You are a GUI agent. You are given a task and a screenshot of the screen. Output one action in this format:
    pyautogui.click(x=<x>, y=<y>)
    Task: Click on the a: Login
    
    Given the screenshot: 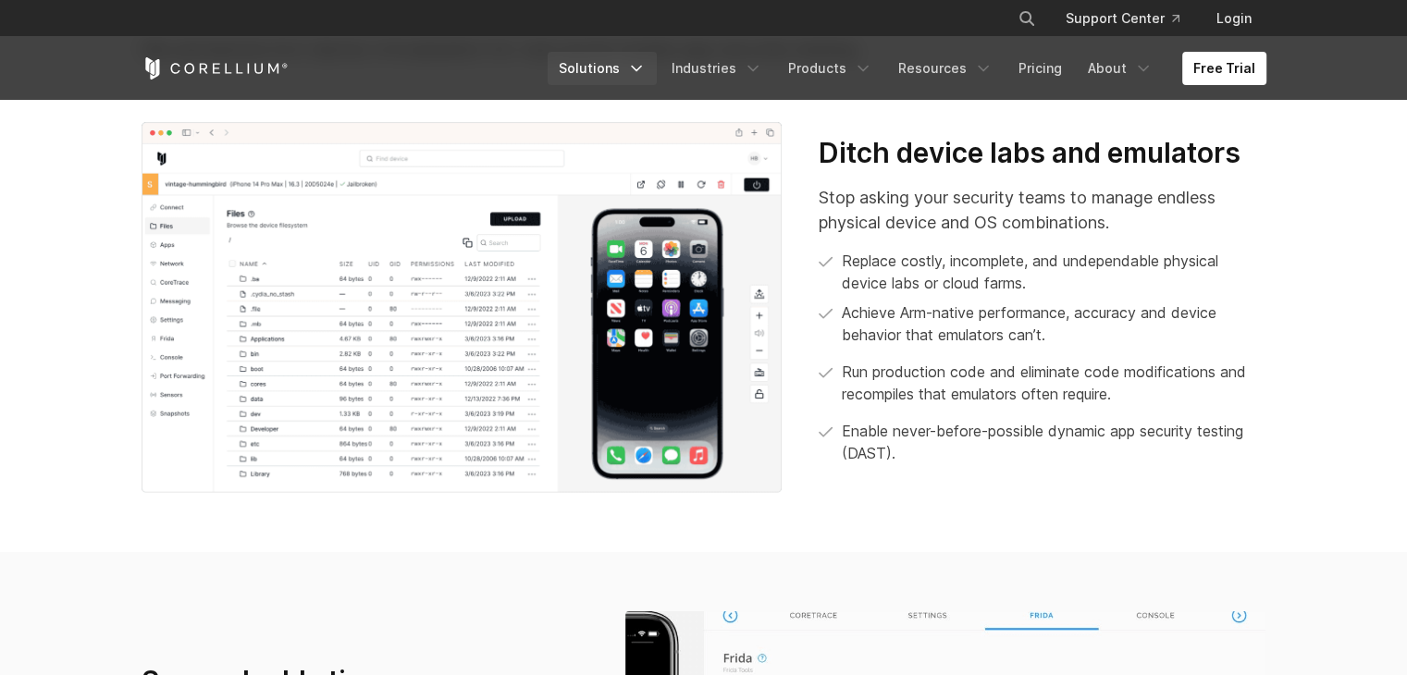 What is the action you would take?
    pyautogui.click(x=1234, y=18)
    